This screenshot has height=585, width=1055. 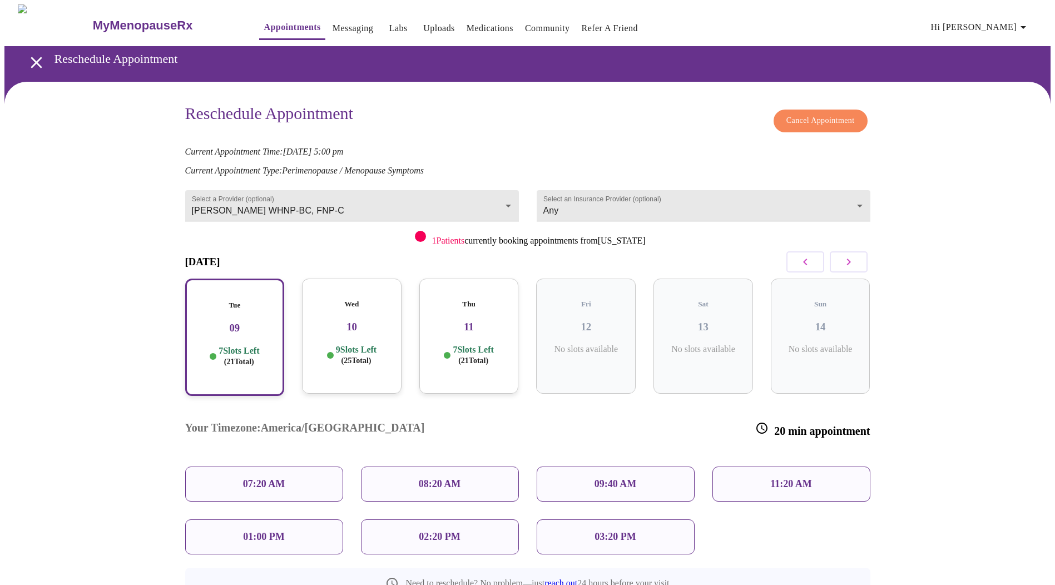 I want to click on p: 02:20 PM, so click(x=439, y=537).